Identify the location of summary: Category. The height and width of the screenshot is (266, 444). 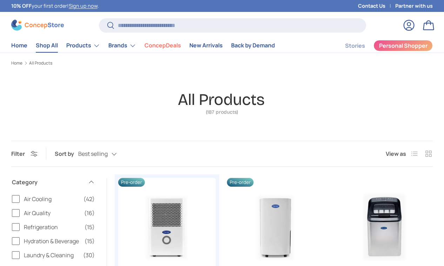
(53, 182).